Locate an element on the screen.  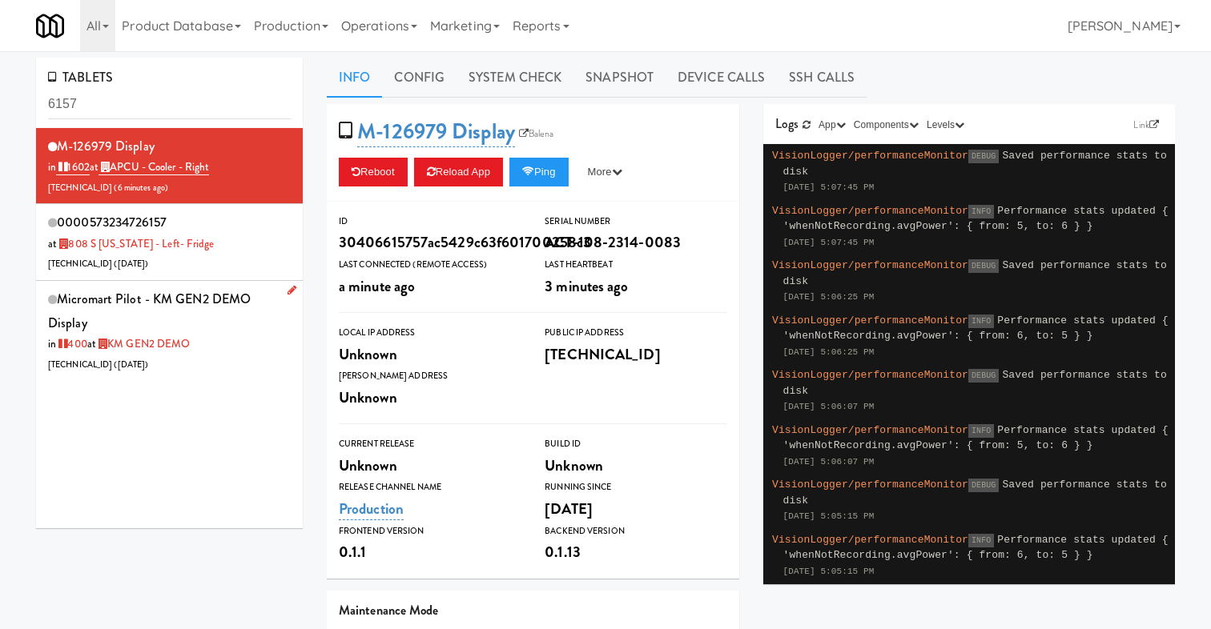
a: APCU - Cooler - Right is located at coordinates (154, 167).